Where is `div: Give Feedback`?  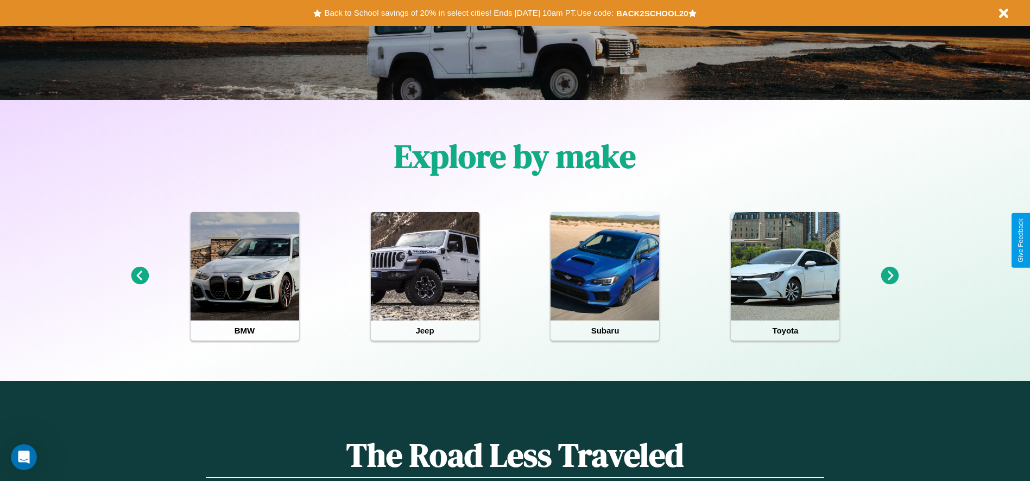 div: Give Feedback is located at coordinates (1020, 240).